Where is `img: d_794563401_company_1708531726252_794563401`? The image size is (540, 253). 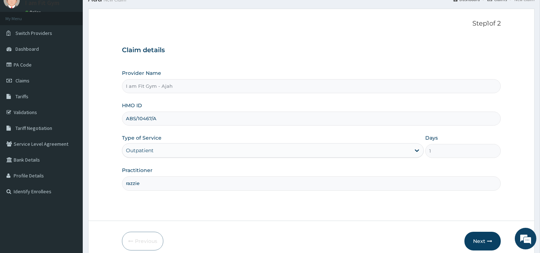
img: d_794563401_company_1708531726252_794563401 is located at coordinates (21, 45).